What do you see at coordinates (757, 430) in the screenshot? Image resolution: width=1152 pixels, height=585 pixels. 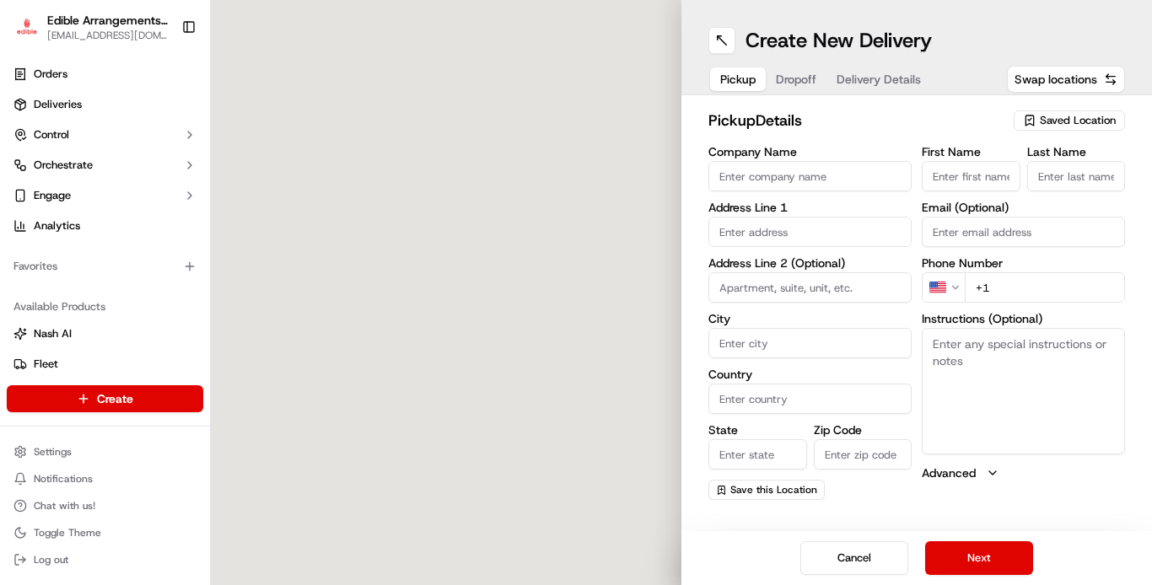 I see `label: State` at bounding box center [757, 430].